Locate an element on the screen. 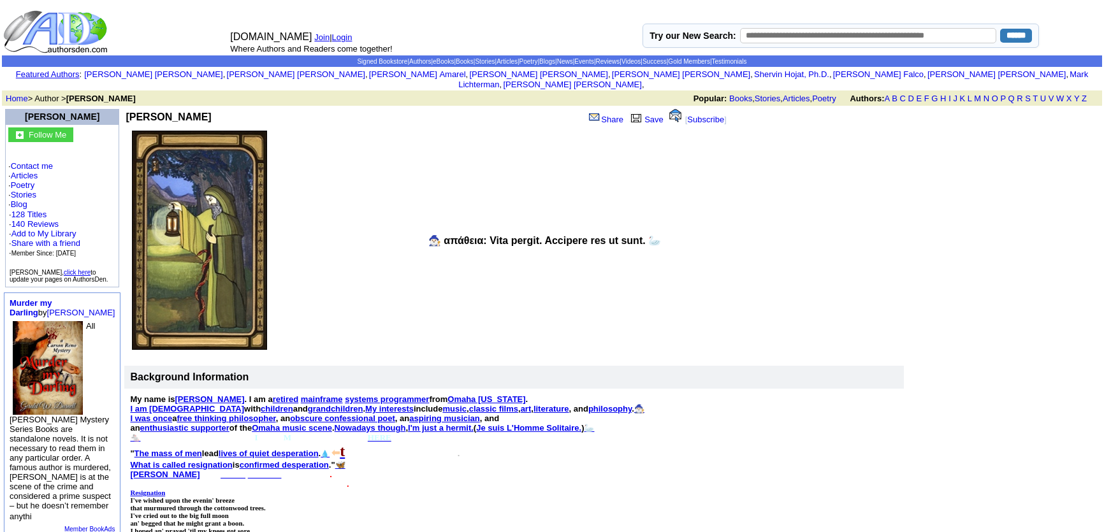 This screenshot has width=1104, height=532. a: children is located at coordinates (277, 409).